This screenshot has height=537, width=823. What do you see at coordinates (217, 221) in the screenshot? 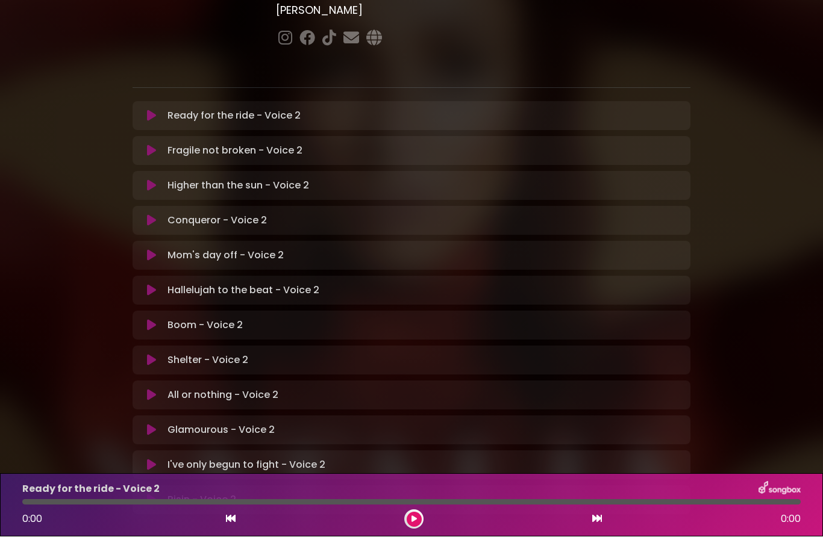
I see `p: Conqueror - Voice 2` at bounding box center [217, 221].